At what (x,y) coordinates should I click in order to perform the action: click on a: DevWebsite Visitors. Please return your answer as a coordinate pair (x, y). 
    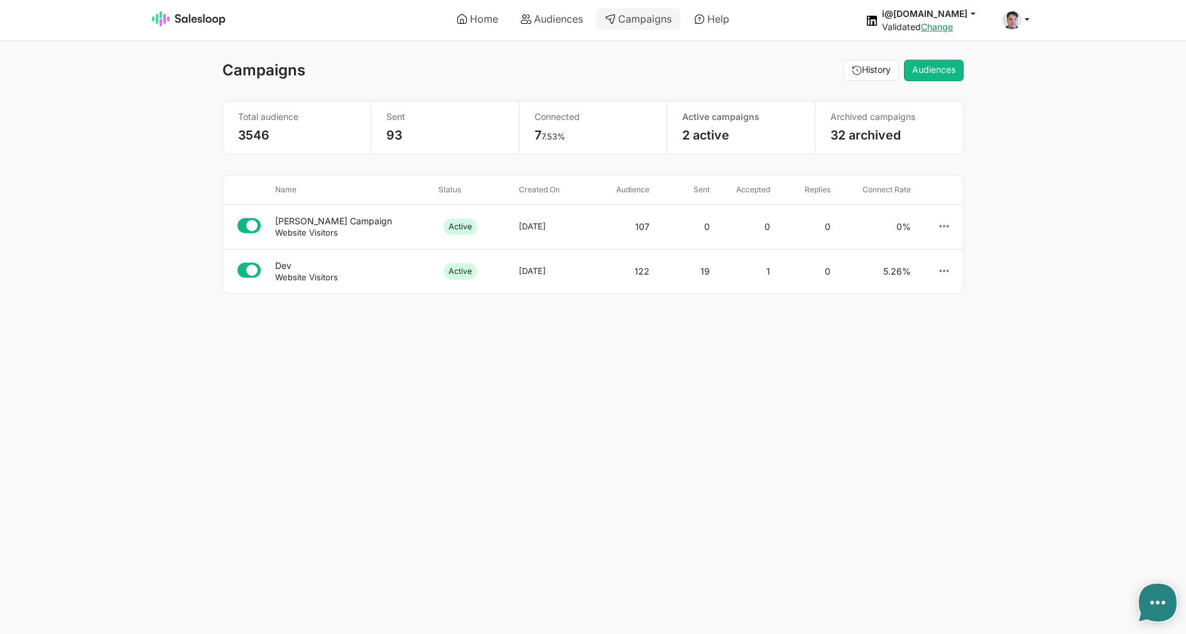
    Looking at the image, I should click on (352, 271).